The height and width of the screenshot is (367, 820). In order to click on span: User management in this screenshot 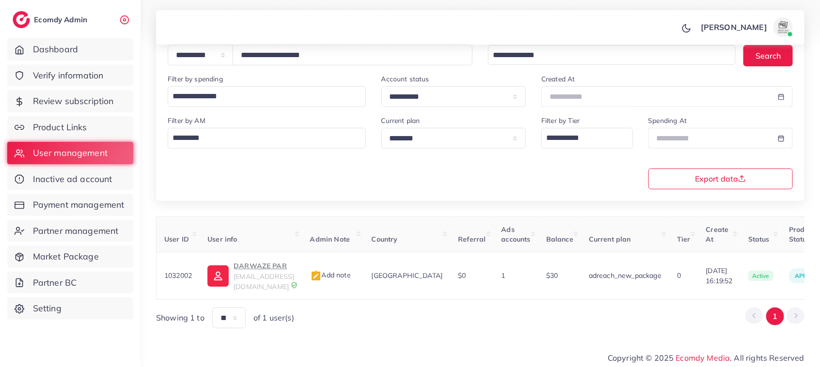, I will do `click(70, 153)`.